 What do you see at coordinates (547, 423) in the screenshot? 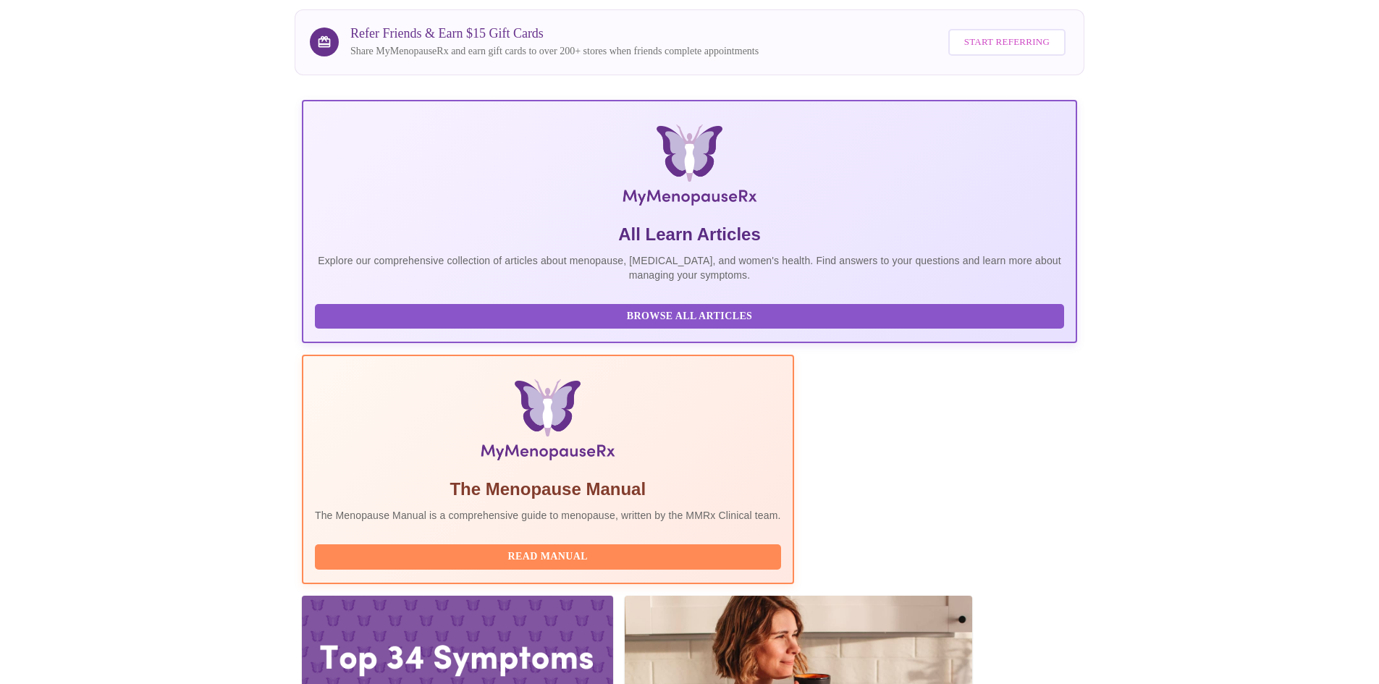
I see `img: Menopause Manual` at bounding box center [547, 423].